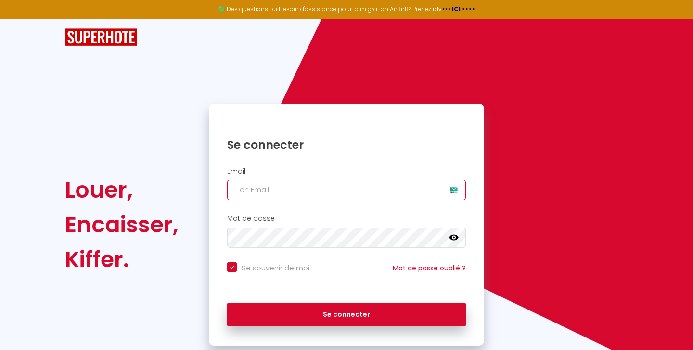 The height and width of the screenshot is (350, 693). I want to click on h1: Se connecter, so click(347, 144).